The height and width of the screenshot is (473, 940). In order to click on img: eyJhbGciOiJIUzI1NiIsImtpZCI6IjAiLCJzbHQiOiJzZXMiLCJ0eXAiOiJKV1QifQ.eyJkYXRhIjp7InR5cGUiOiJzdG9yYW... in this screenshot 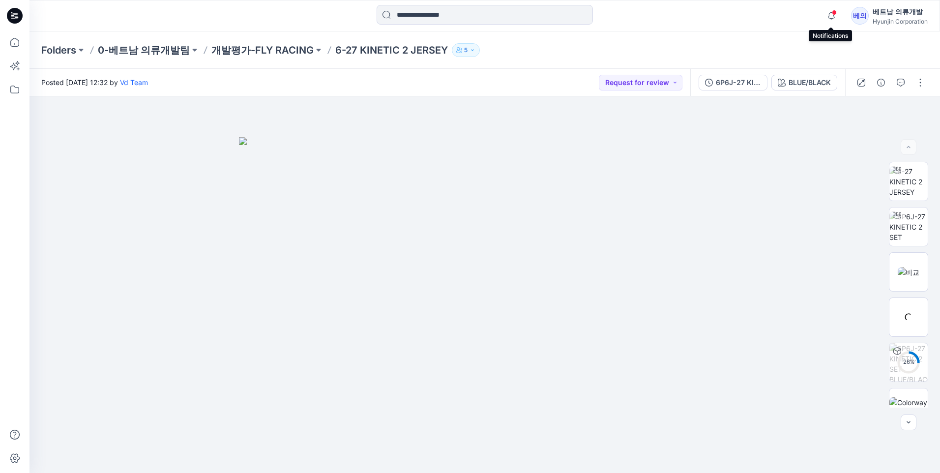, I will do `click(485, 305)`.